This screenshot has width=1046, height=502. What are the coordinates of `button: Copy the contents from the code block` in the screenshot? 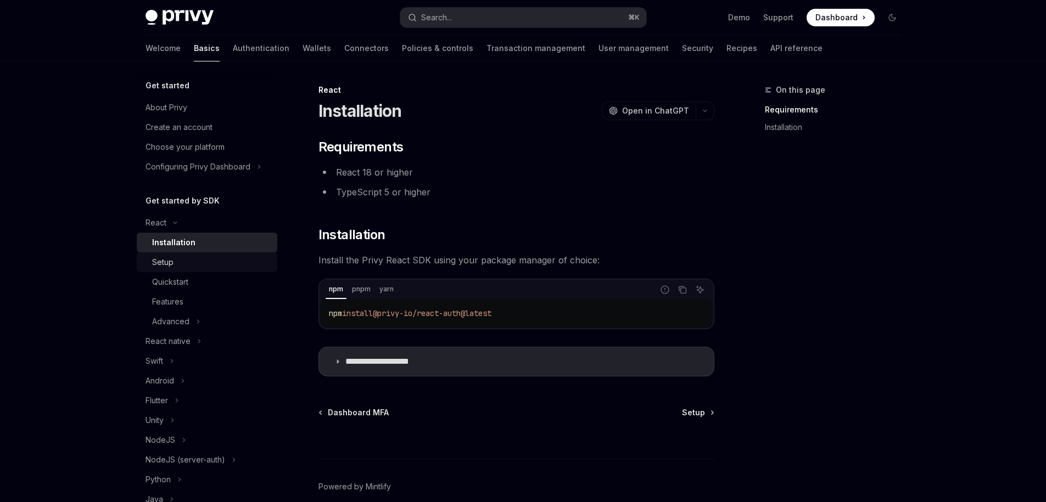 It's located at (682, 290).